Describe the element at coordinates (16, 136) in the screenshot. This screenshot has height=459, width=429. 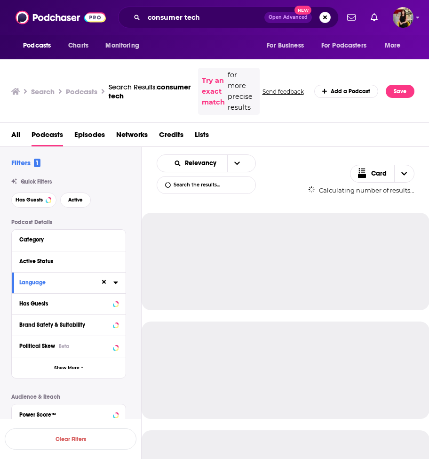
I see `a: All` at that location.